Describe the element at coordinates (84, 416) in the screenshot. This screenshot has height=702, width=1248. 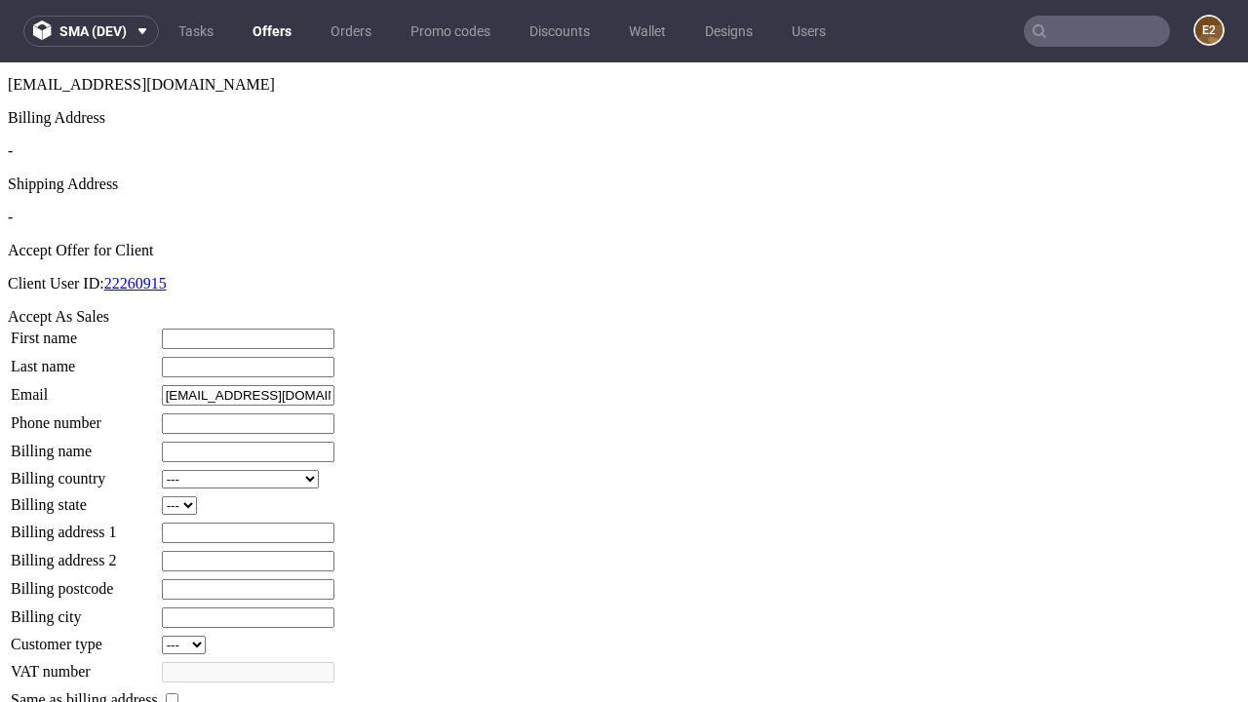
I see `td: Billing country` at that location.